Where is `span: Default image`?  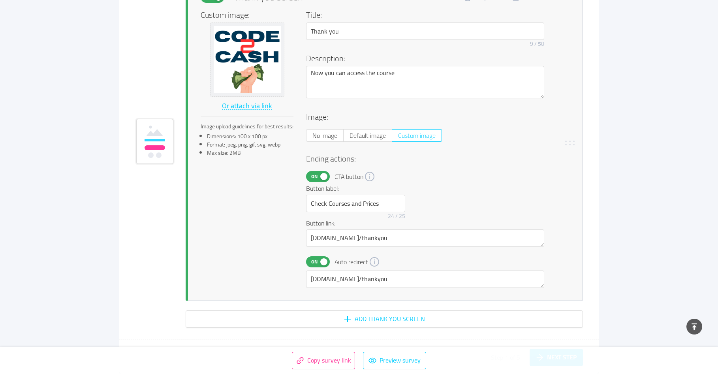
span: Default image is located at coordinates (368, 135).